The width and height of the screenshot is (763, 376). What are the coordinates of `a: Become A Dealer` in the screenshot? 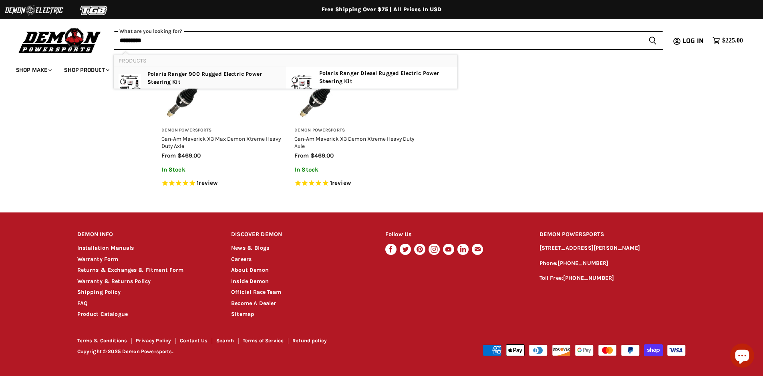 It's located at (254, 303).